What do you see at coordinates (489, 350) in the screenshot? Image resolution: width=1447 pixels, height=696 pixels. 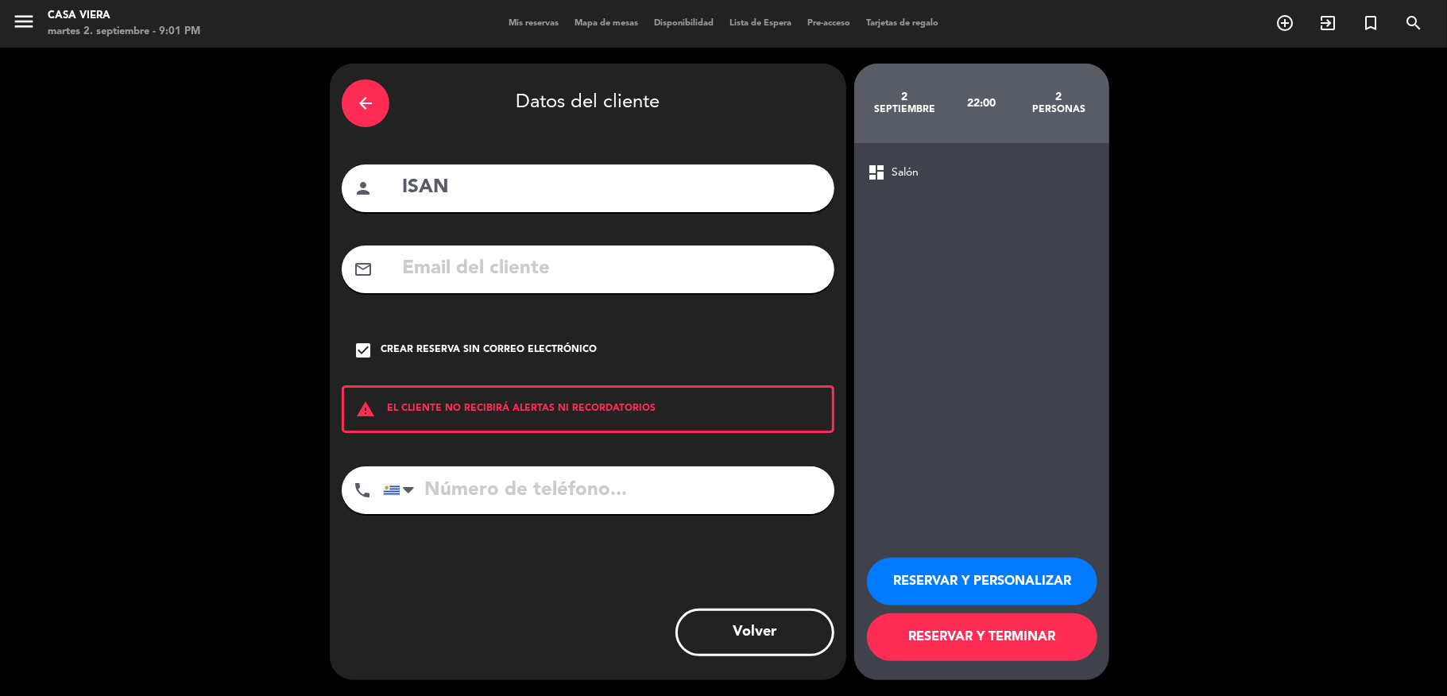 I see `div: Crear reserva sin correo electrónico` at bounding box center [489, 350].